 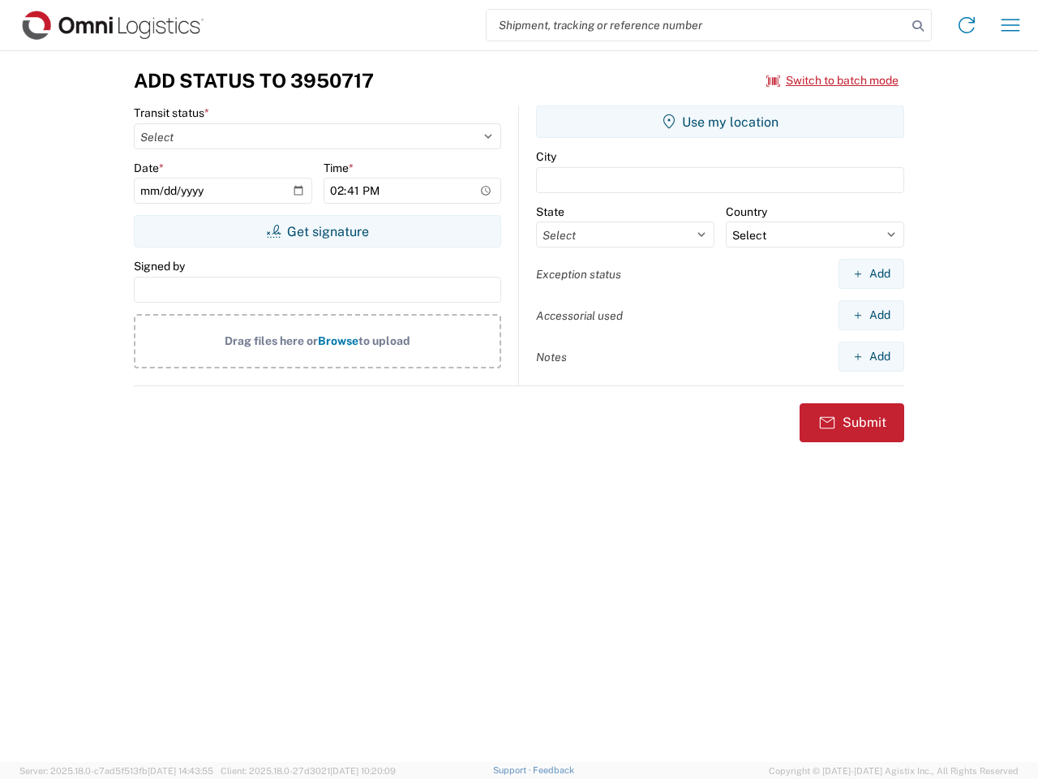 I want to click on button: Get signature, so click(x=317, y=231).